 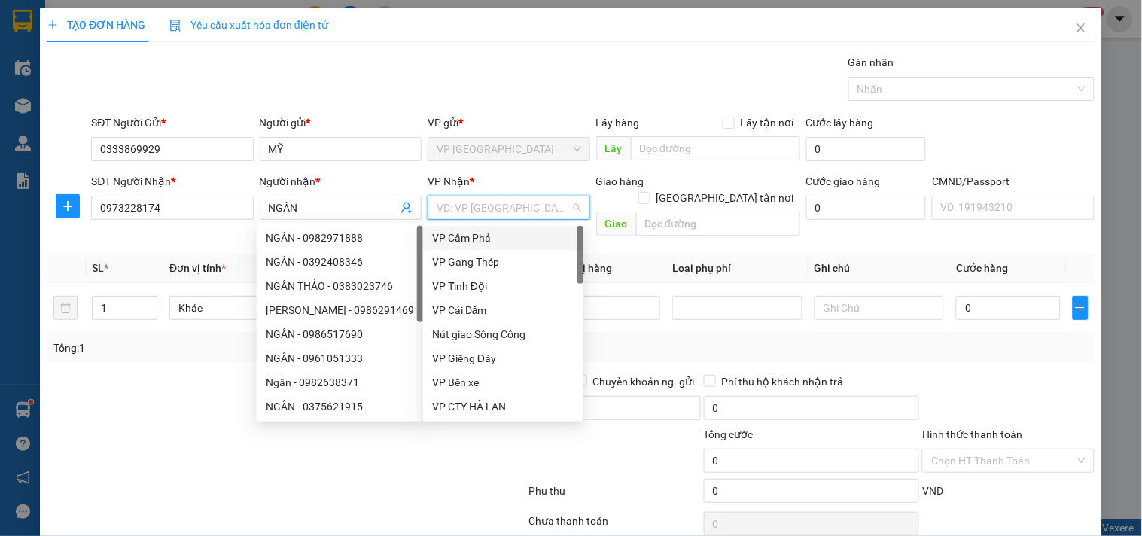 I want to click on button: Close, so click(x=1081, y=29).